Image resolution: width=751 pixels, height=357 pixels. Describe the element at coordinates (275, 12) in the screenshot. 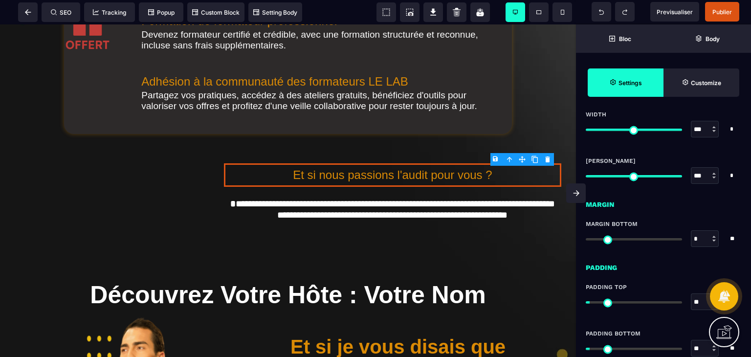

I see `span: Setting Body` at that location.